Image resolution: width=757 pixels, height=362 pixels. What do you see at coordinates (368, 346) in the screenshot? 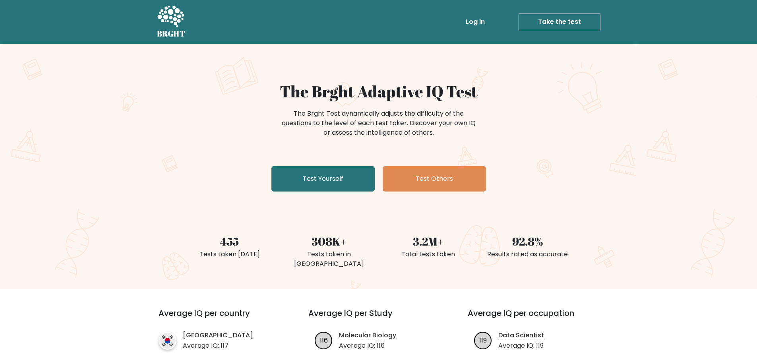
I see `p: Average IQ: 116` at bounding box center [368, 346].